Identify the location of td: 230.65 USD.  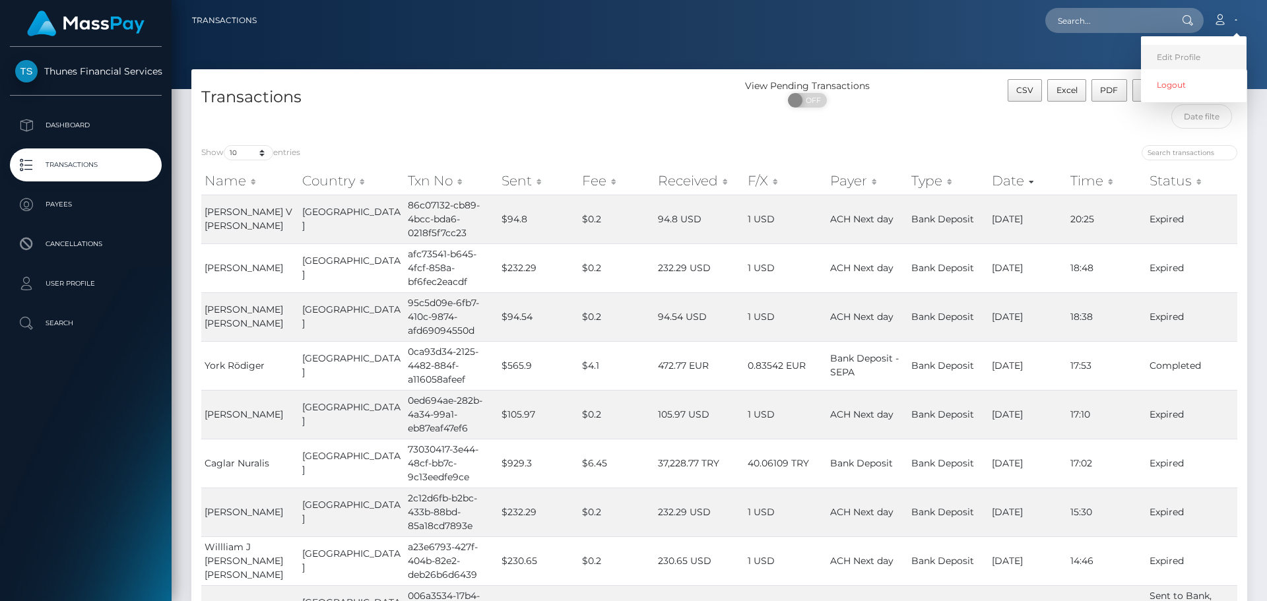
(700, 561).